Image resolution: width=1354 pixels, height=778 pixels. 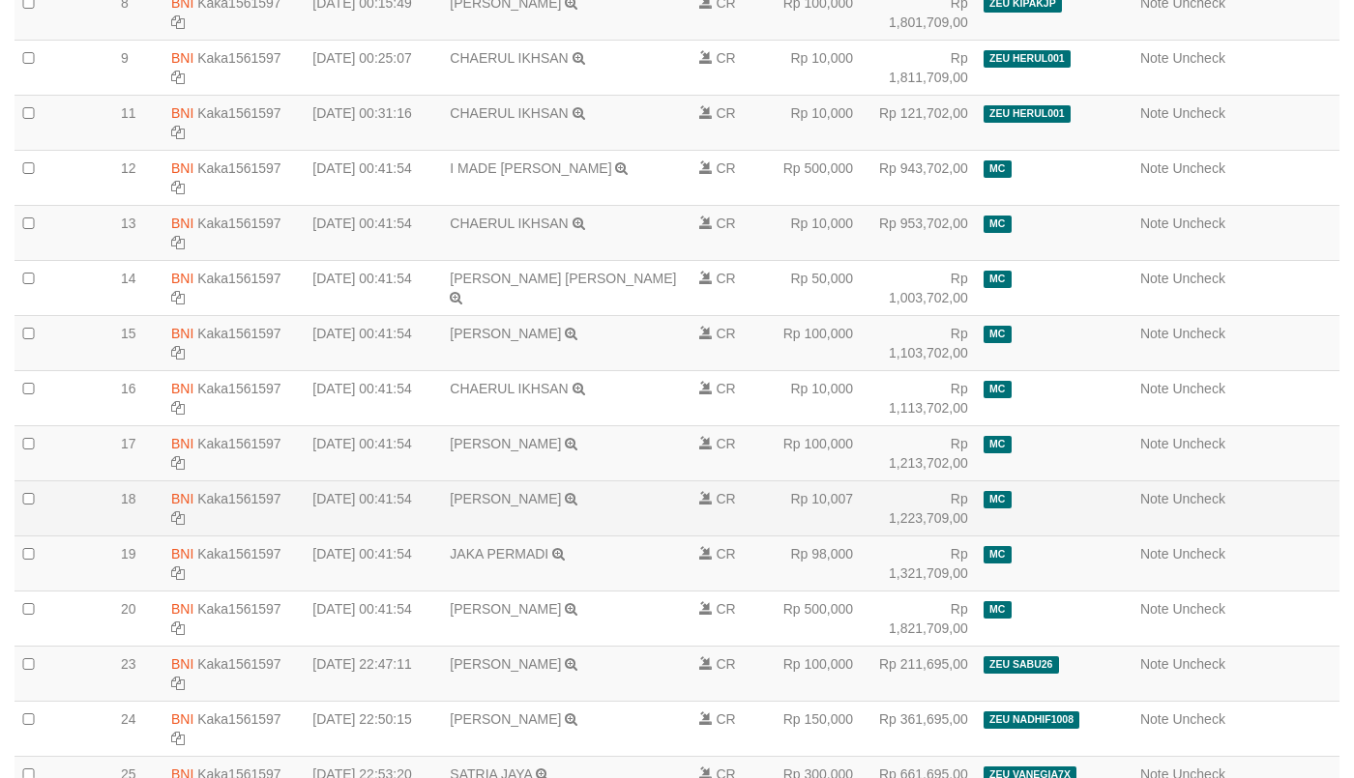 What do you see at coordinates (129, 719) in the screenshot?
I see `span: 24` at bounding box center [129, 719].